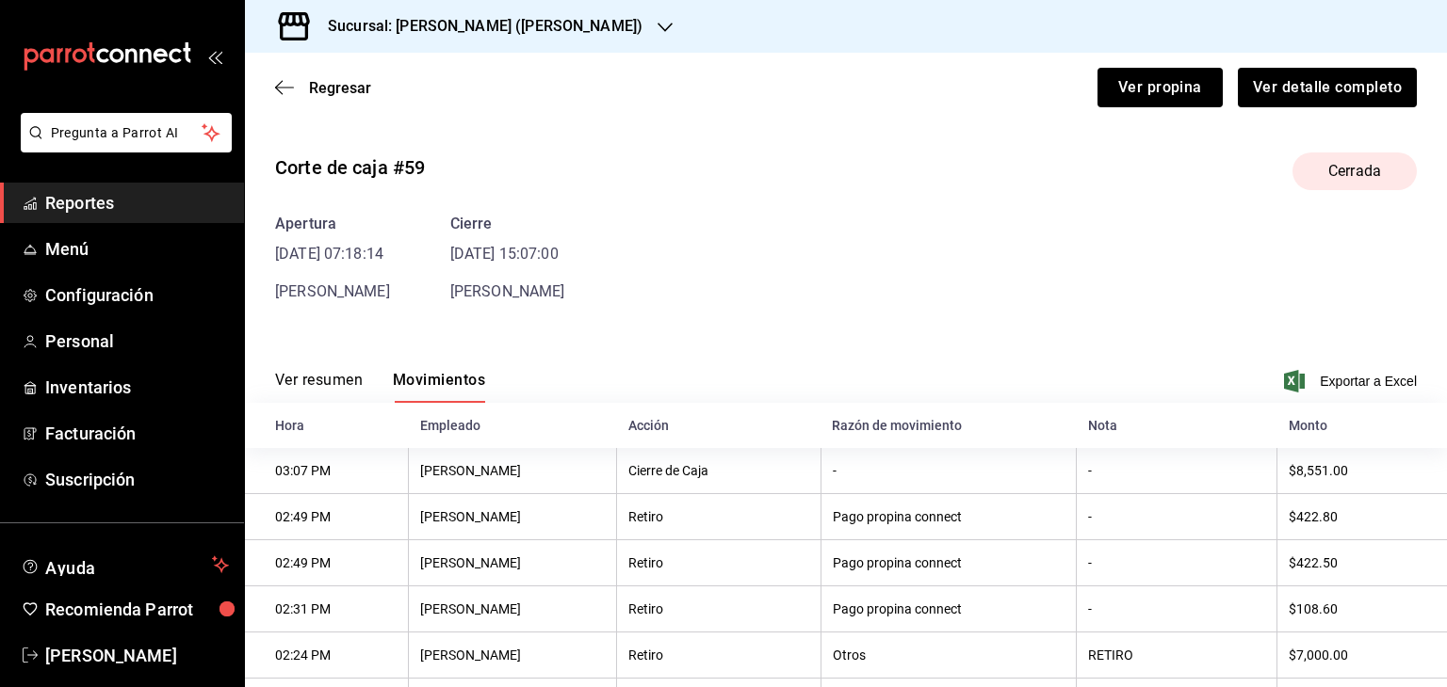  I want to click on span: Suscripción, so click(137, 479).